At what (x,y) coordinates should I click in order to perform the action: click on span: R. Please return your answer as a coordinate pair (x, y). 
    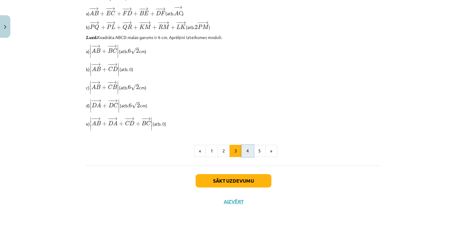
    Looking at the image, I should click on (130, 27).